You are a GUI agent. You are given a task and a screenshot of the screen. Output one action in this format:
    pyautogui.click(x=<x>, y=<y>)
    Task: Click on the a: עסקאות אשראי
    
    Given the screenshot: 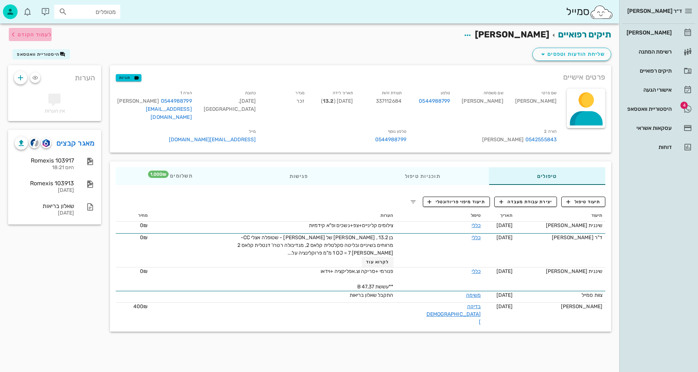 What is the action you would take?
    pyautogui.click(x=659, y=128)
    